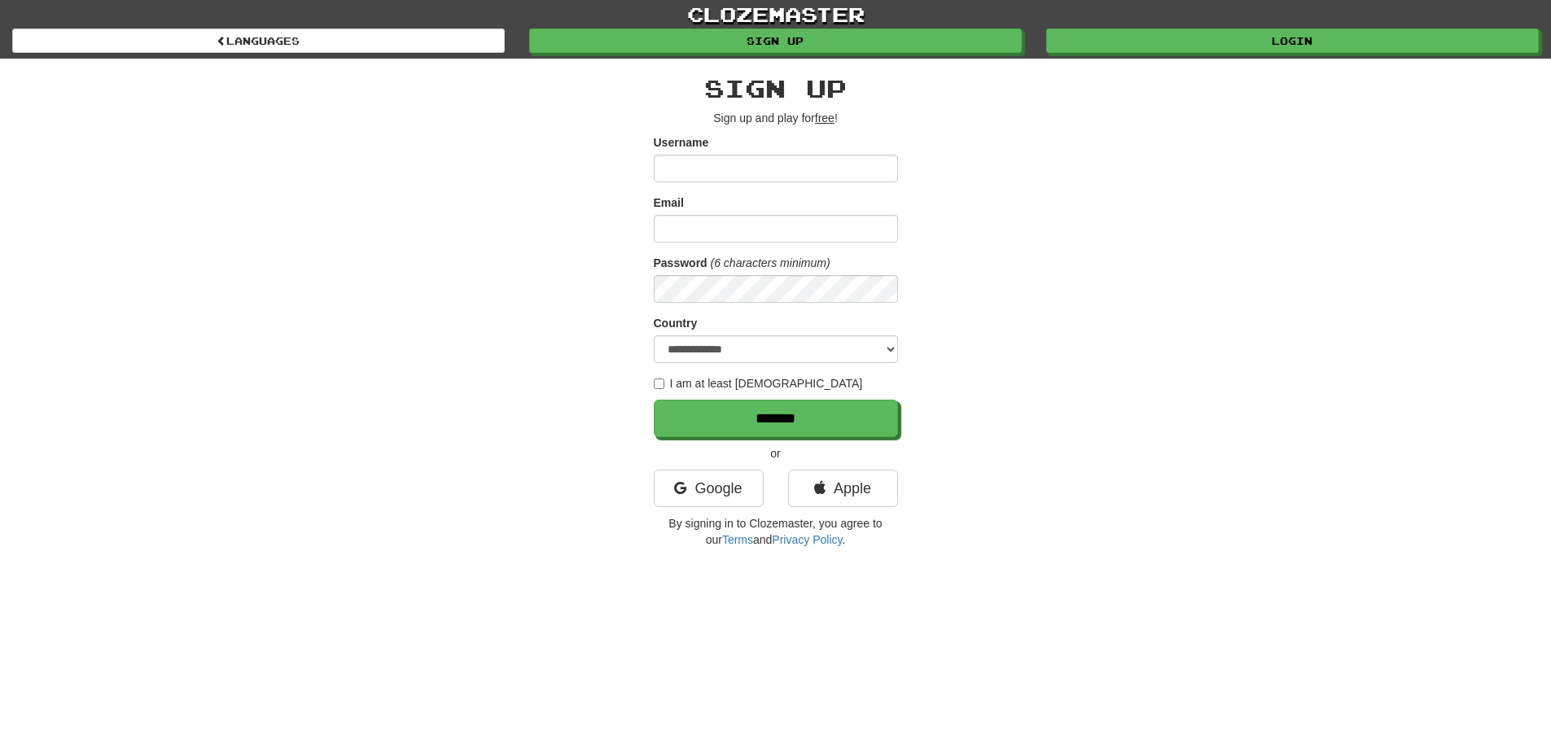  I want to click on h2: Sign up, so click(776, 88).